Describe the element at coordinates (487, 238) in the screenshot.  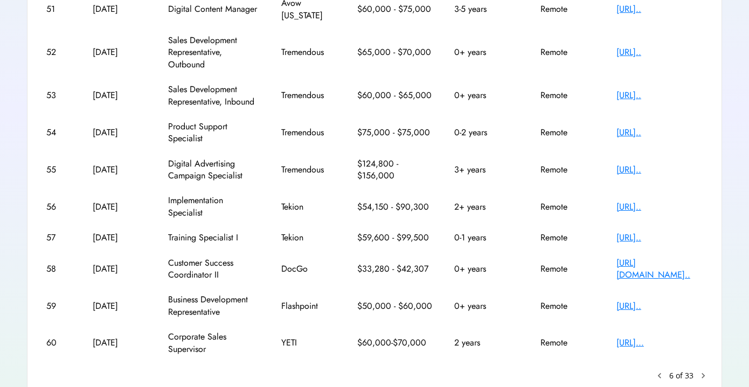
I see `div: 0-1 years` at that location.